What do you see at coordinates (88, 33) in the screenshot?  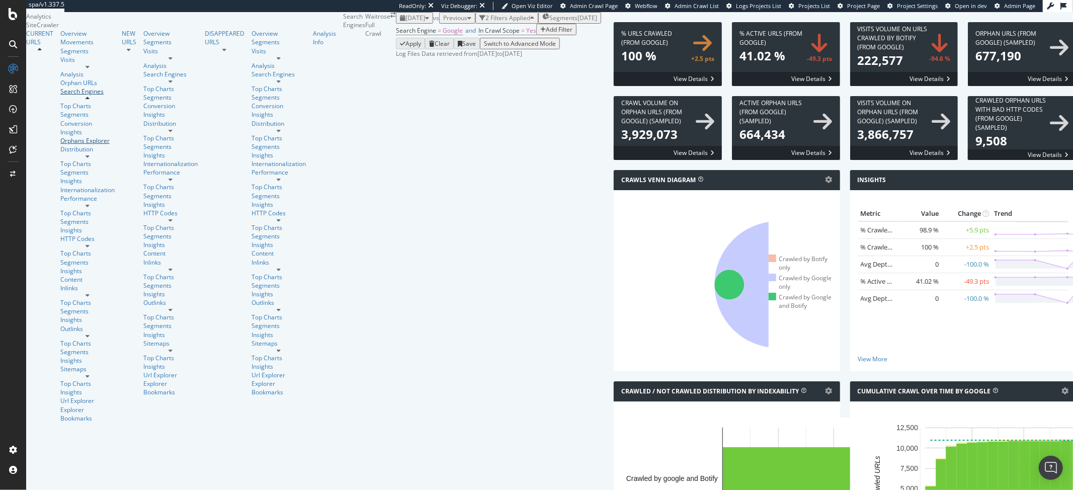 I see `div: Overview` at bounding box center [88, 33].